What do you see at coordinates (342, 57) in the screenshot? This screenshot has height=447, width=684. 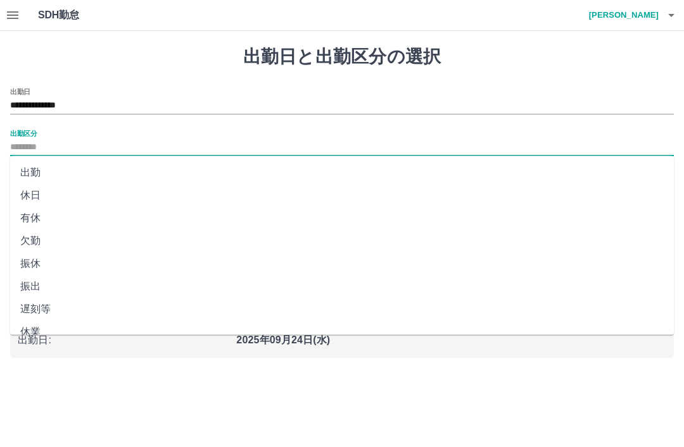 I see `h1: 出勤日と出勤区分の選択` at bounding box center [342, 57].